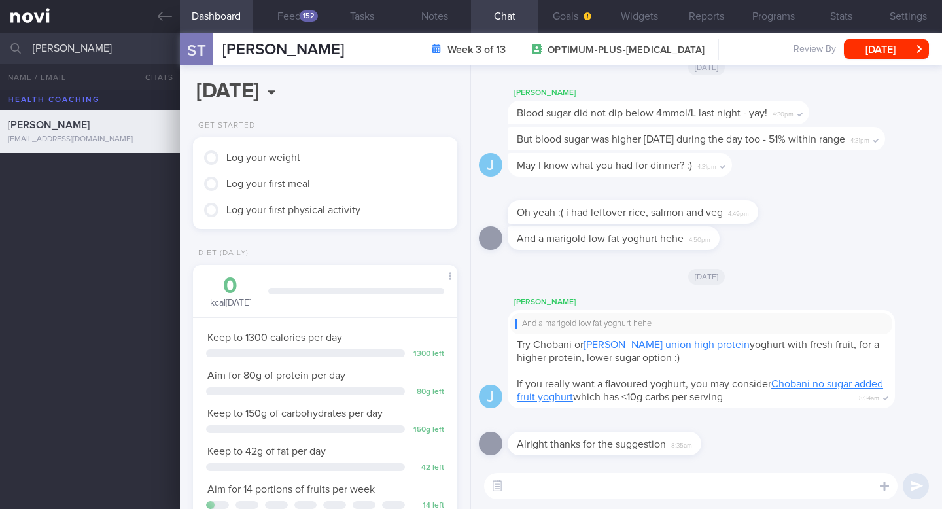 The width and height of the screenshot is (942, 509). Describe the element at coordinates (698, 351) in the screenshot. I see `span: Try Chobani or yoghurt with fresh fruit, for a higher protein, lower sugar option :)` at that location.